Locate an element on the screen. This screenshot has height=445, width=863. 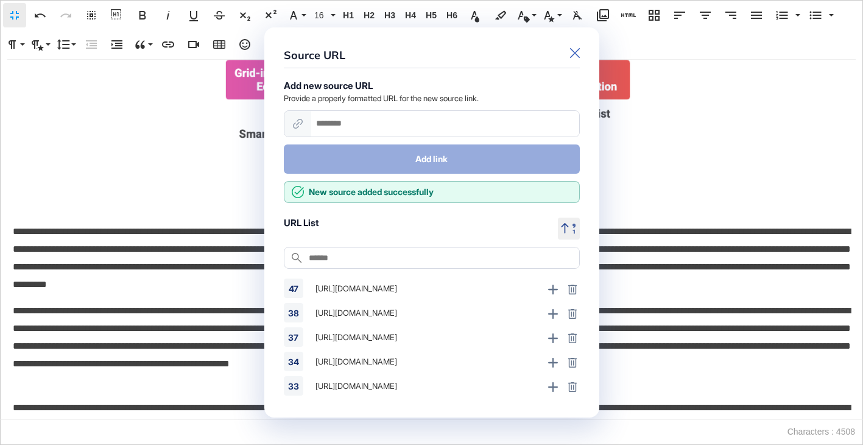
div: URL List is located at coordinates (301, 223).